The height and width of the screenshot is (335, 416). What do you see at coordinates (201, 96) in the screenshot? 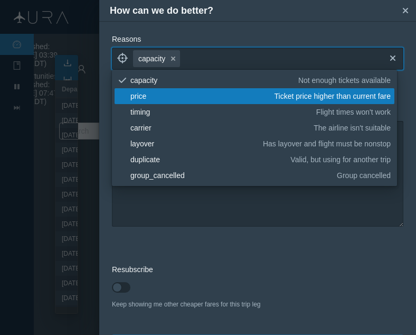
I see `div: price` at bounding box center [201, 96].